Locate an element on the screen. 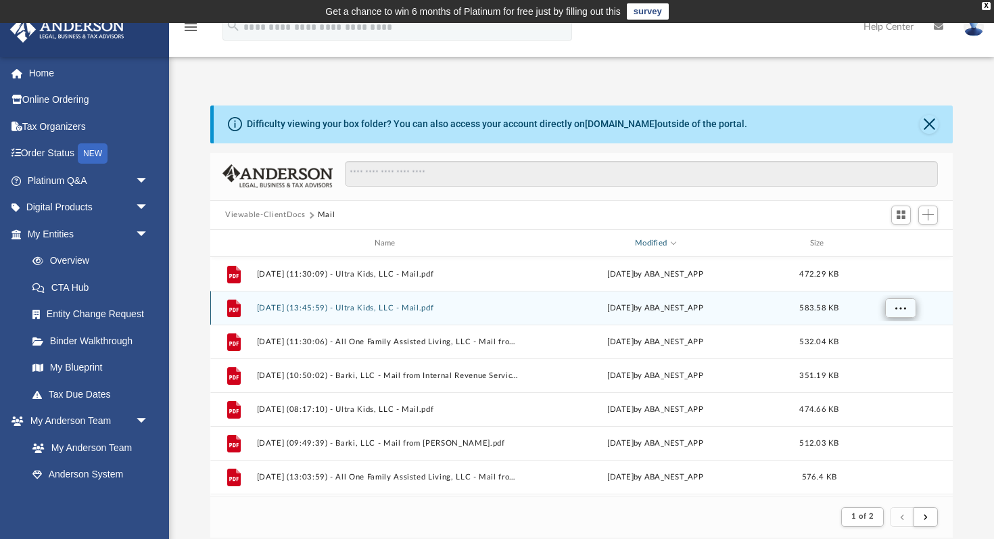 Image resolution: width=994 pixels, height=539 pixels. button: Mail is located at coordinates (327, 215).